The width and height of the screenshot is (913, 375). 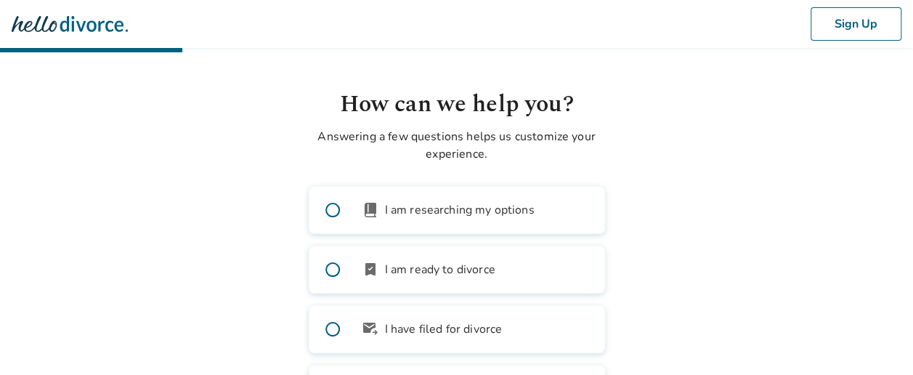 What do you see at coordinates (457, 145) in the screenshot?
I see `p: Answering a few questions helps us customize your experience.` at bounding box center [457, 145].